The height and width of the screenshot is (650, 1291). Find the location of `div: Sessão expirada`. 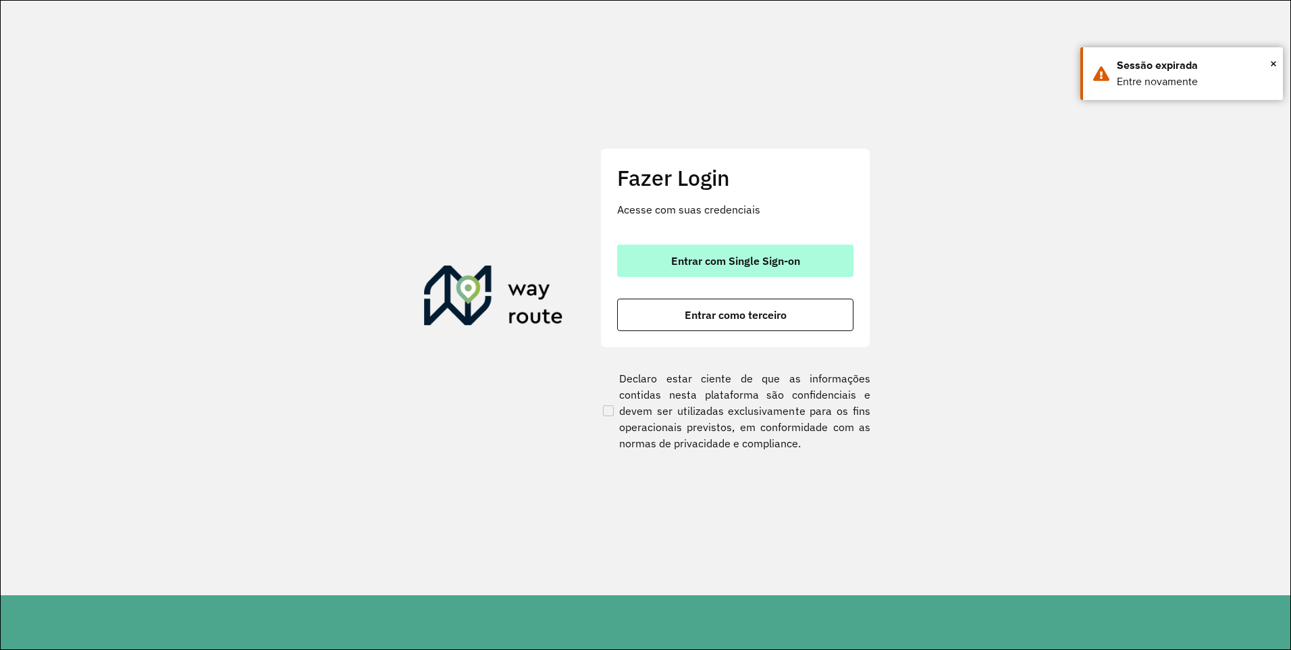

div: Sessão expirada is located at coordinates (1195, 66).